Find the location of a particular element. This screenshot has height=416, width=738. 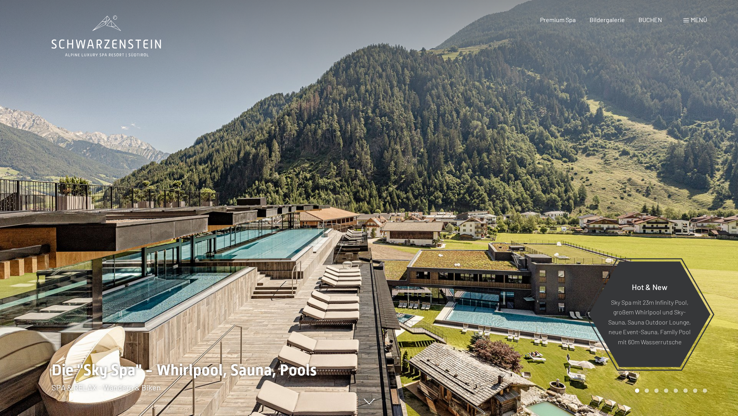

div: Carousel Page 4 is located at coordinates (666, 390).